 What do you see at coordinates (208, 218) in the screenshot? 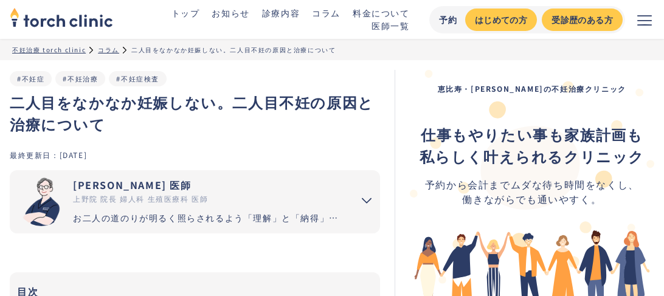
I see `div: お二人の道のりが明るく照らされるよう「理解」と「納得」の上で選択いただく過程を大切にしています。エビデンスに基づいた高水準の医療提供により「幸せな家族計画の実現」をお手伝いさせていただきます。` at bounding box center [208, 218].